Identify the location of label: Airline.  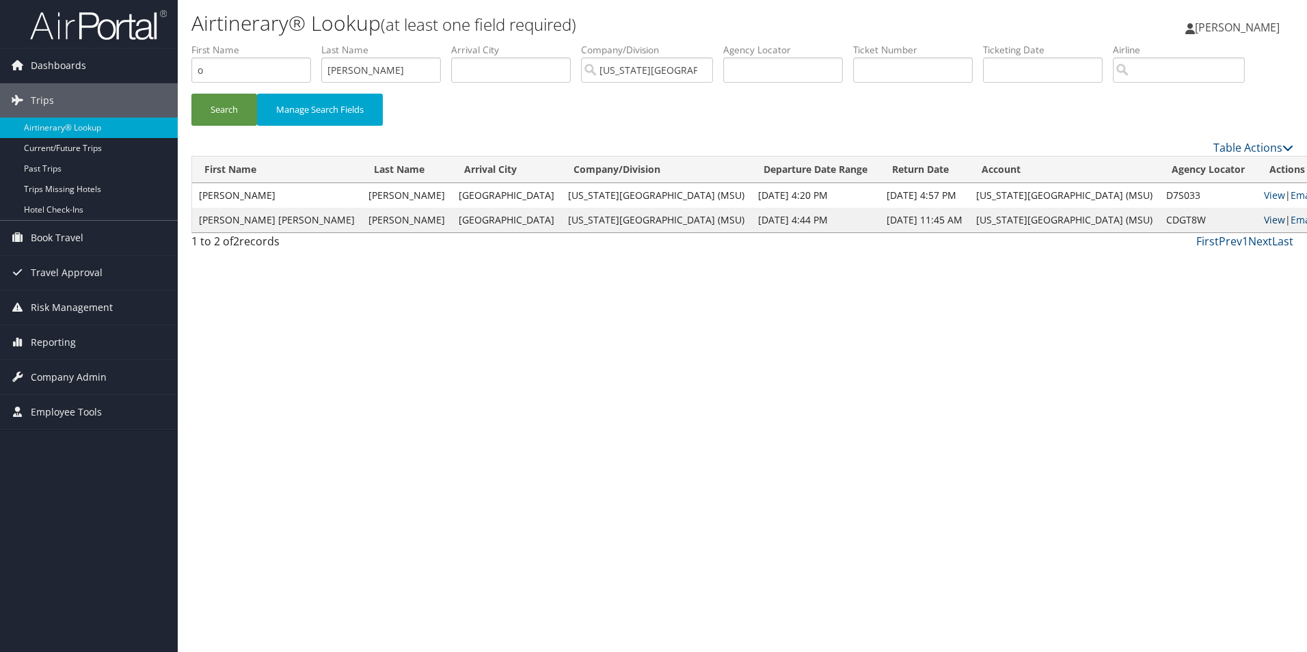
(1184, 50).